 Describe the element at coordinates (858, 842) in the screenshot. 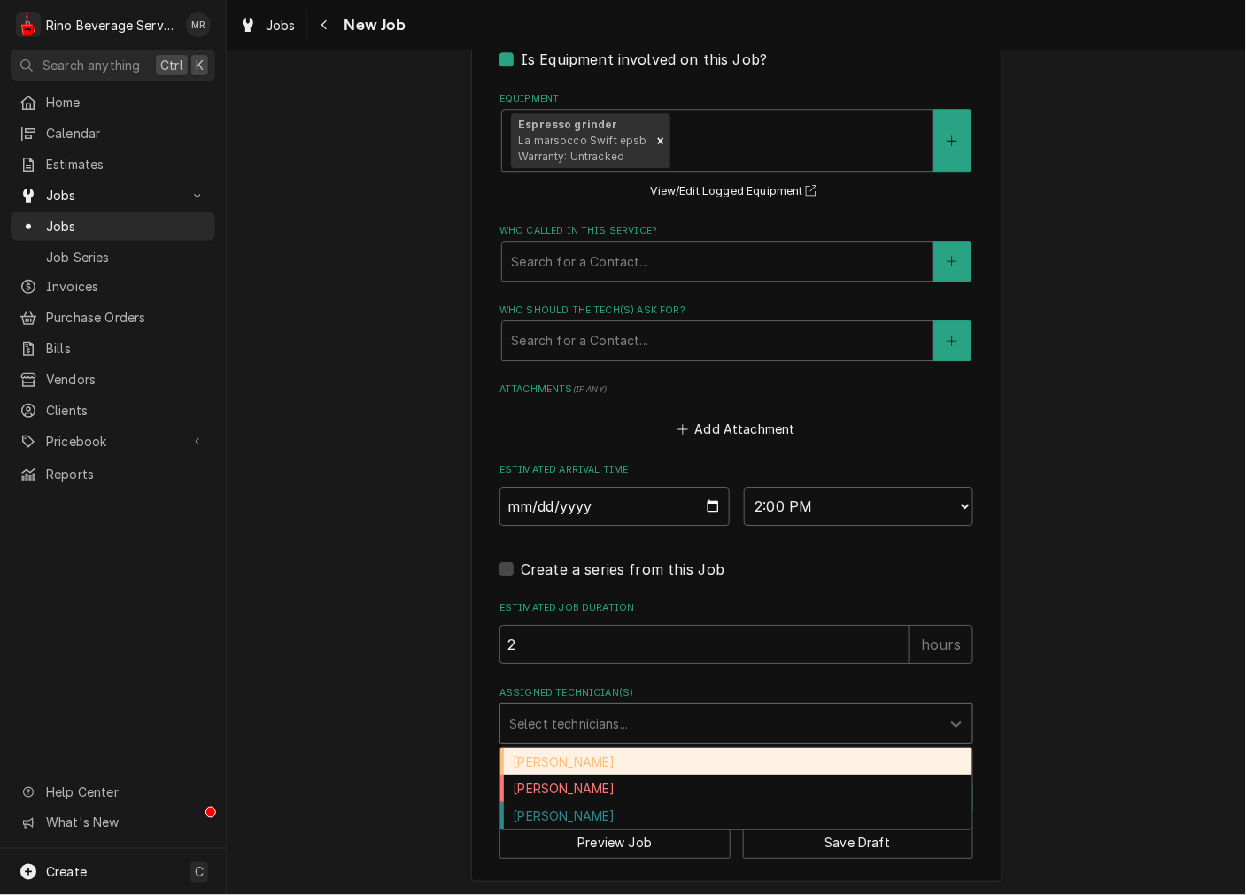

I see `button: Save Draft` at that location.